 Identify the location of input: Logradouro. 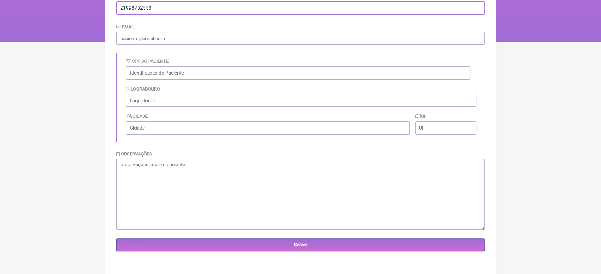
(301, 100).